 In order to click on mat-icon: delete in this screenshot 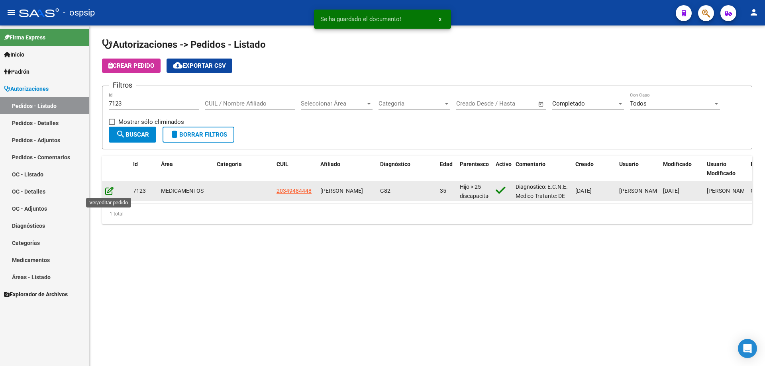, I will do `click(174, 134)`.